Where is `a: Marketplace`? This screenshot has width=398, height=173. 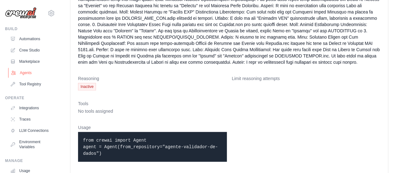
a: Marketplace is located at coordinates (31, 62).